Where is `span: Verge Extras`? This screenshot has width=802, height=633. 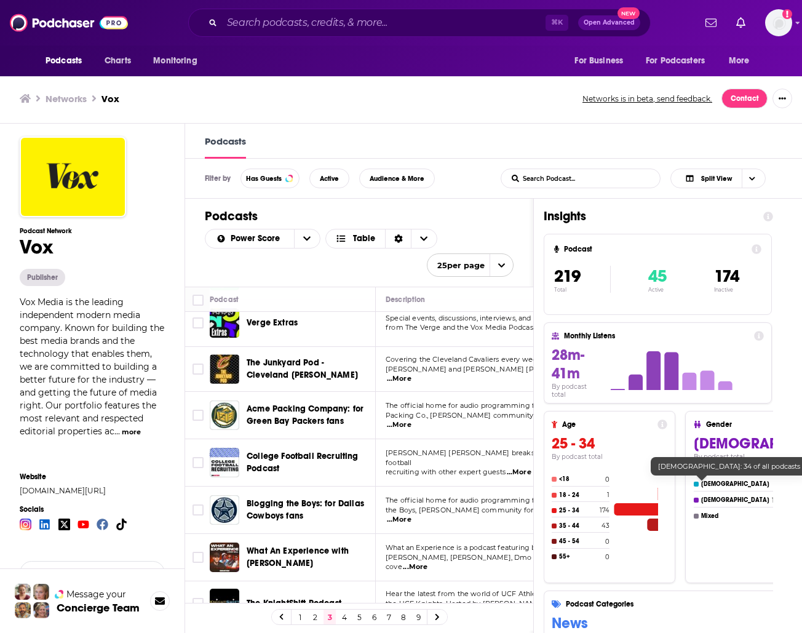 span: Verge Extras is located at coordinates (272, 322).